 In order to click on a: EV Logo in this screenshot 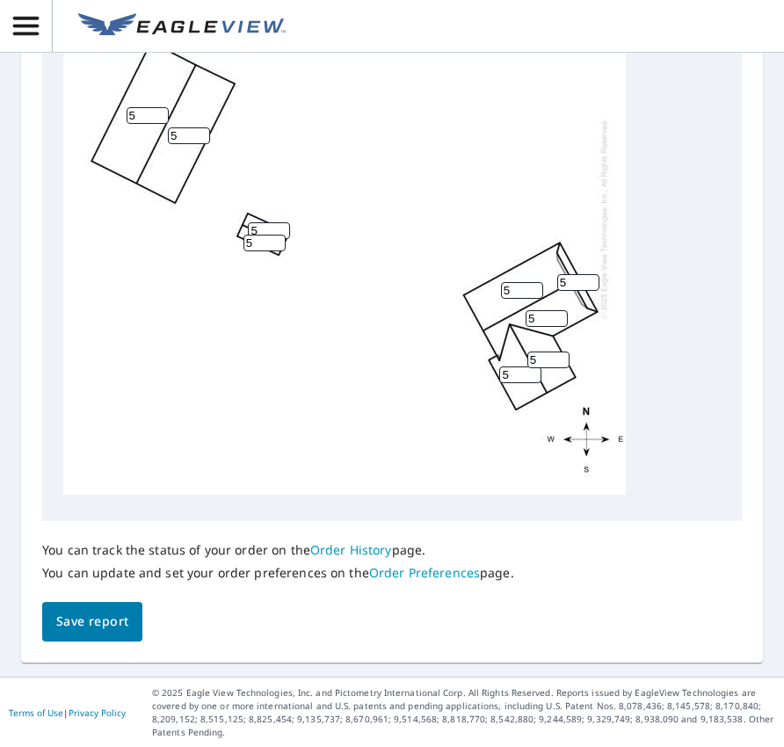, I will do `click(182, 26)`.